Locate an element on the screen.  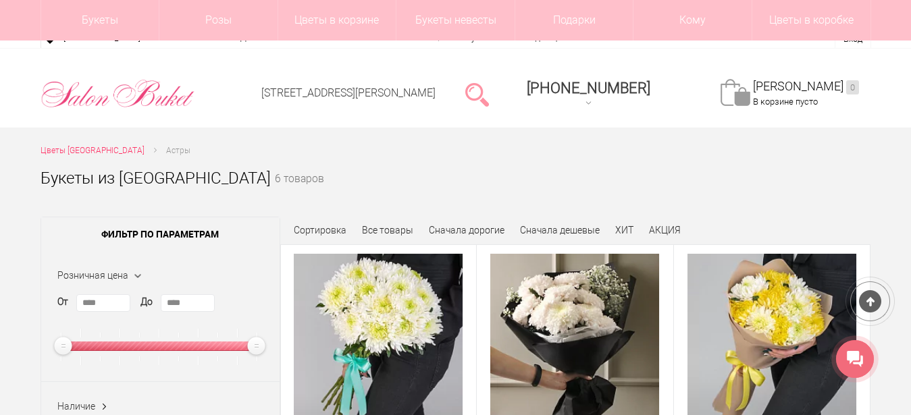
small: 6 товаров is located at coordinates (299, 190).